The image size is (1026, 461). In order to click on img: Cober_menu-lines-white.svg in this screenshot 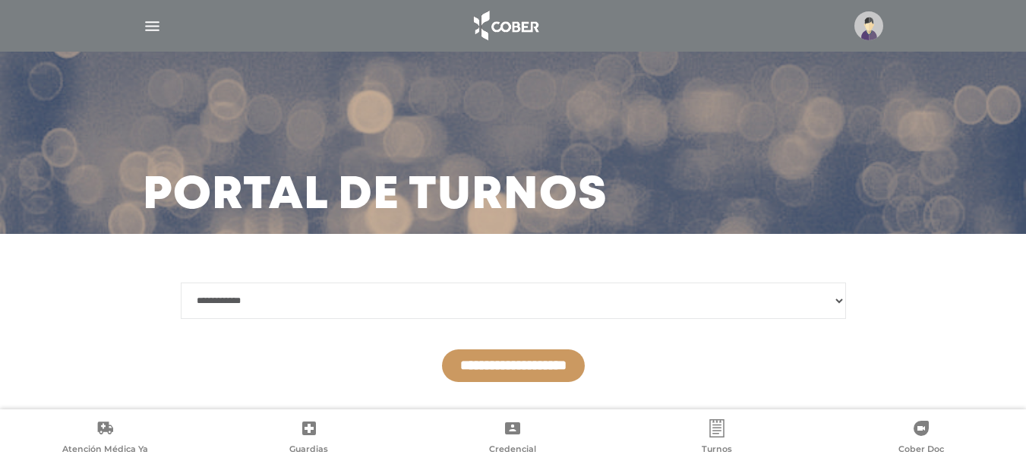, I will do `click(152, 26)`.